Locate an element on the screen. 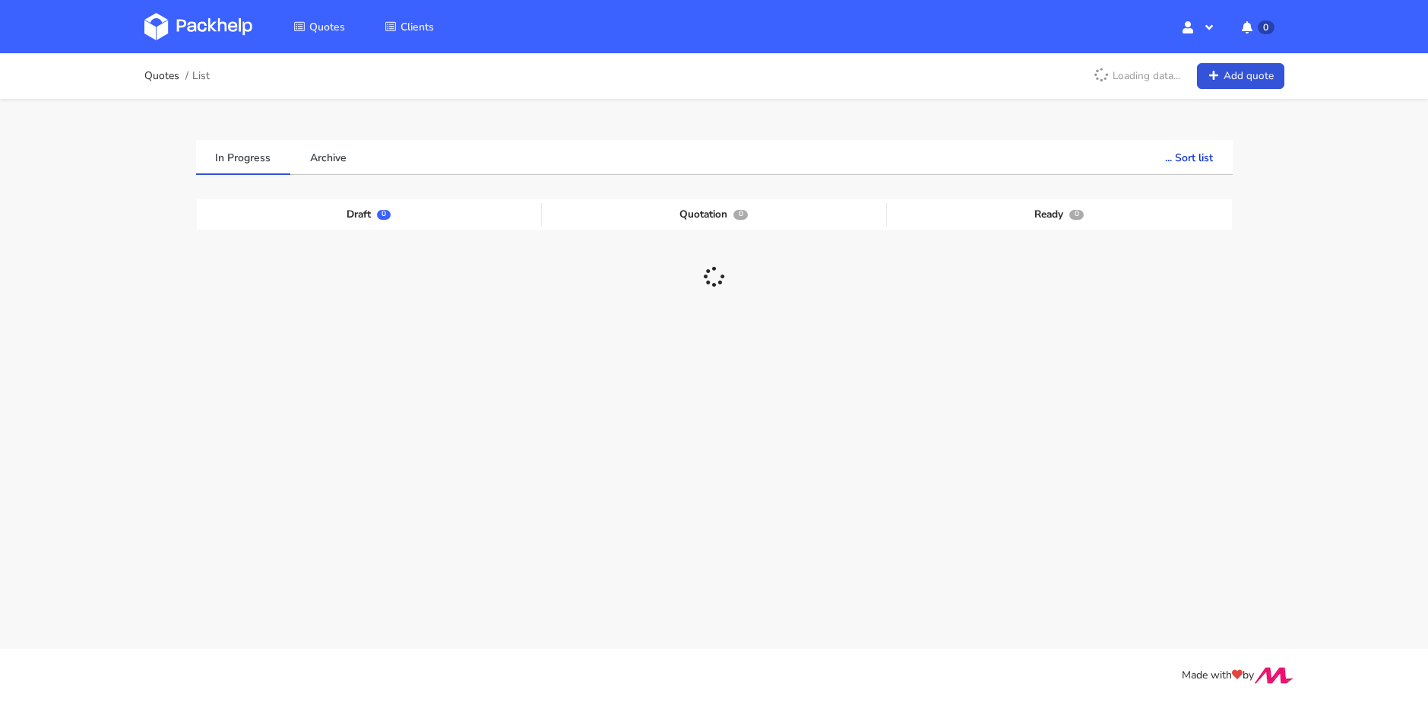  a: Clients is located at coordinates (409, 27).